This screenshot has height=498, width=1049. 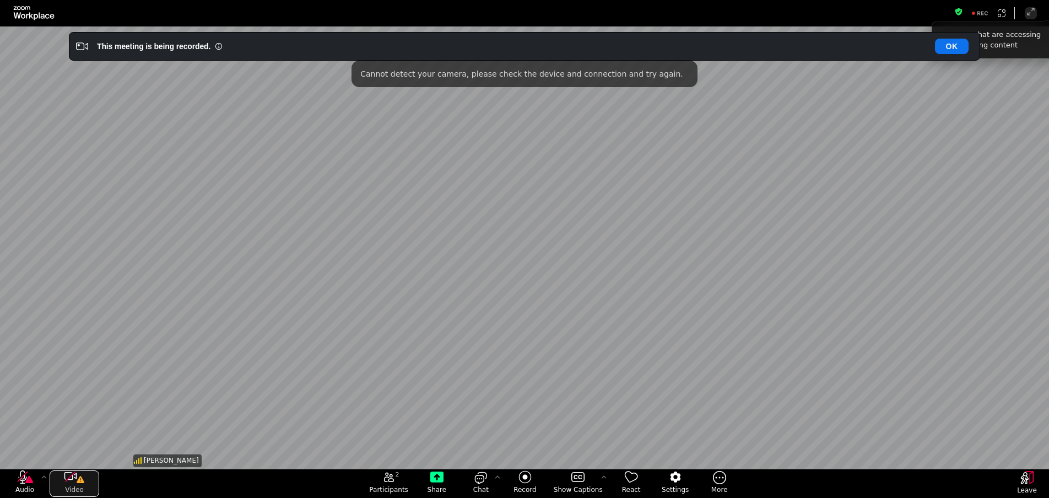 I want to click on span: Leave, so click(x=1027, y=490).